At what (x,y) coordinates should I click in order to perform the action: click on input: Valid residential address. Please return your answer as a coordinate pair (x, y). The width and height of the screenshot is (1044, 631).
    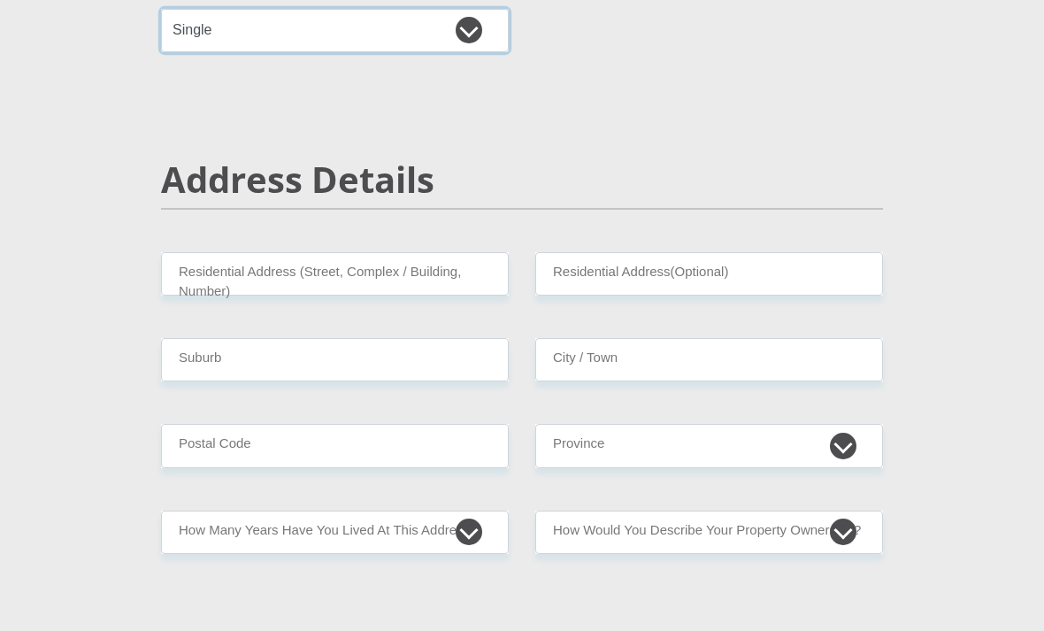
    Looking at the image, I should click on (334, 273).